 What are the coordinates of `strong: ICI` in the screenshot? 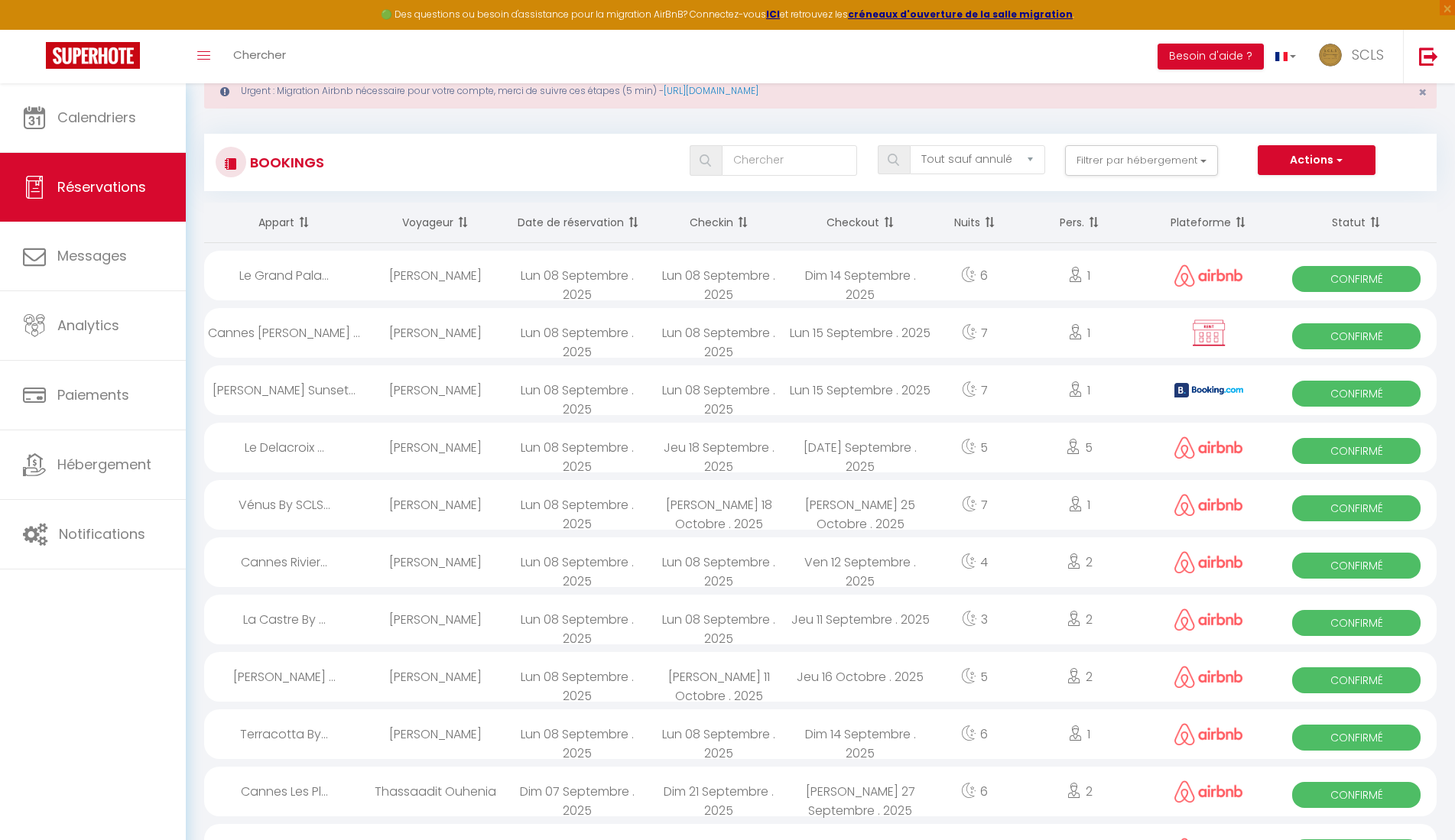 It's located at (773, 13).